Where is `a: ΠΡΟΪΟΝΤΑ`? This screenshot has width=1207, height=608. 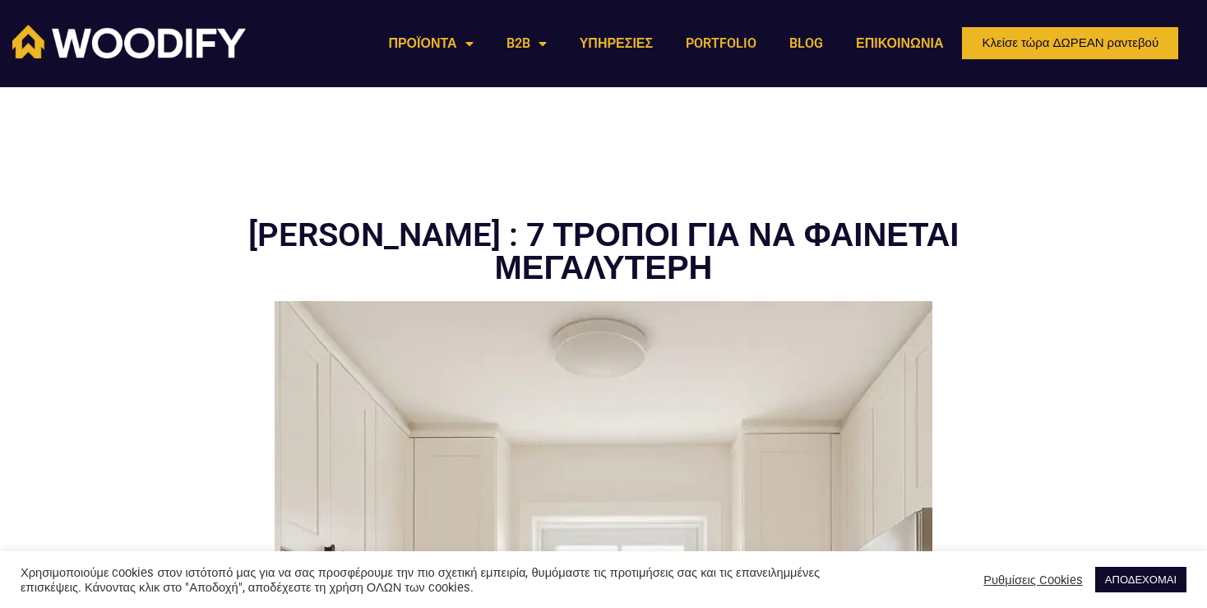 a: ΠΡΟΪΟΝΤΑ is located at coordinates (430, 44).